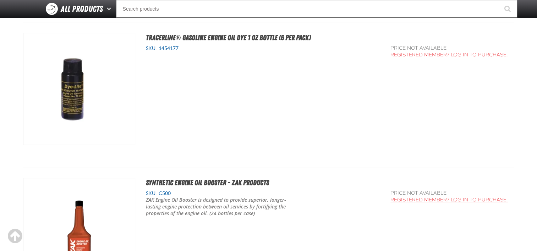 This screenshot has width=537, height=251. I want to click on a: Tracerline® Gasoline Engine Oil Dye 1 oz Bottle (6 per pack), so click(228, 38).